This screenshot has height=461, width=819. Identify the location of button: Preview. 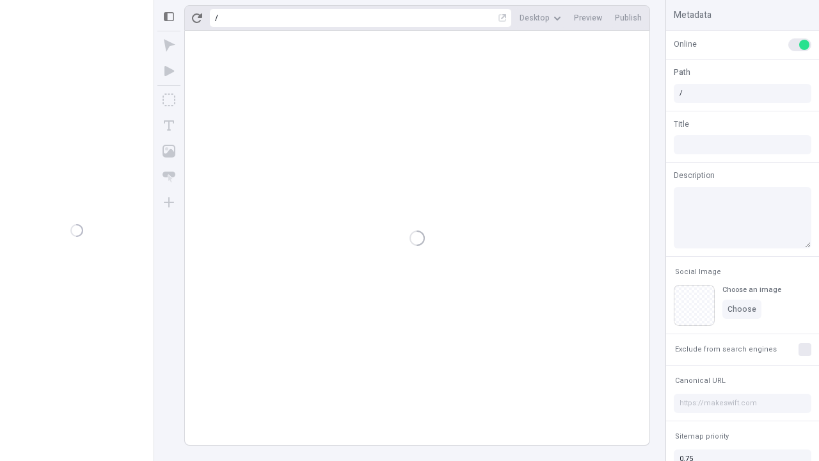
(588, 18).